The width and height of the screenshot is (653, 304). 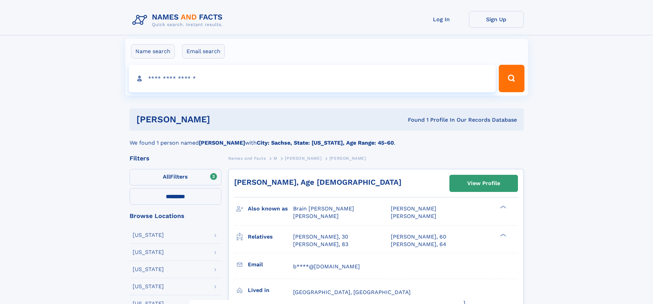 I want to click on h3: Lived in, so click(x=271, y=290).